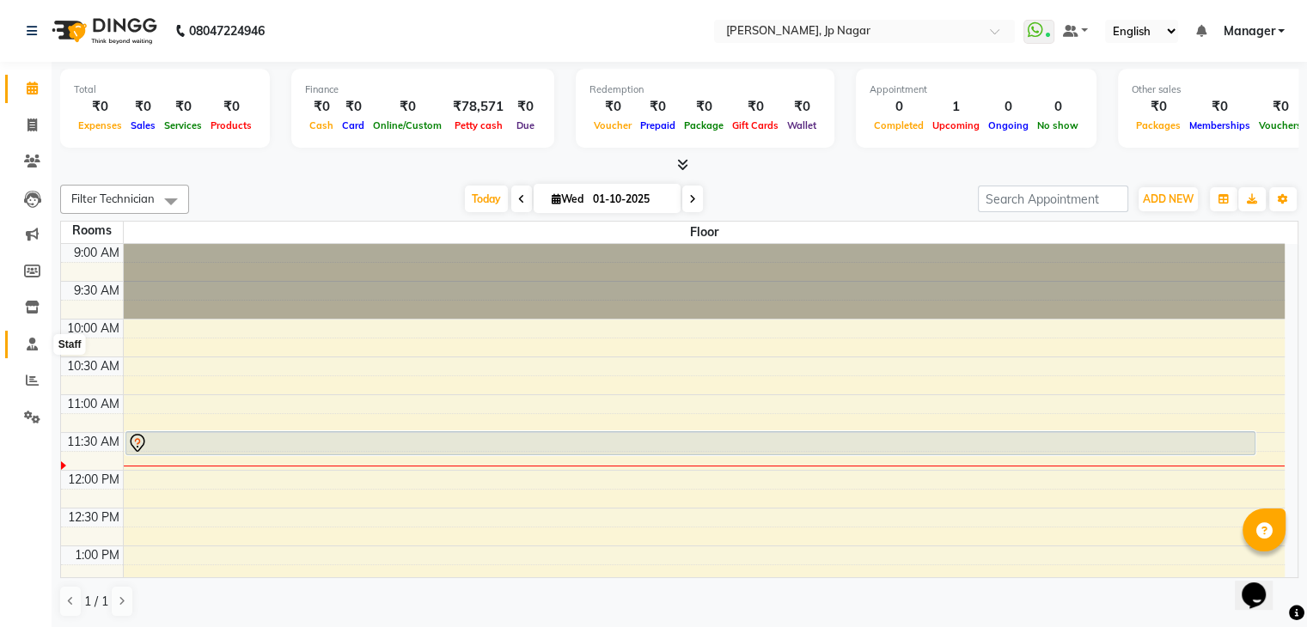 The image size is (1307, 627). Describe the element at coordinates (94, 480) in the screenshot. I see `div: 12:00 PM` at that location.